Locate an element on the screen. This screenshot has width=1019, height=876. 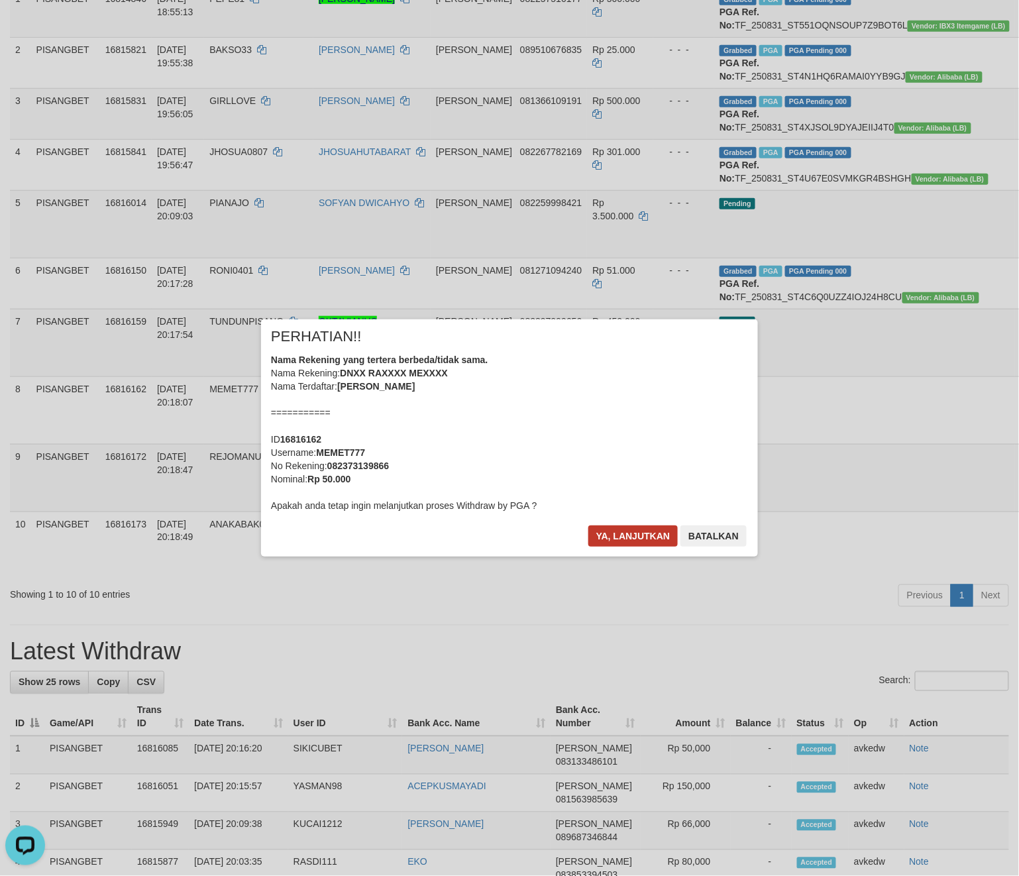
b: Rp 50.000 is located at coordinates (329, 479).